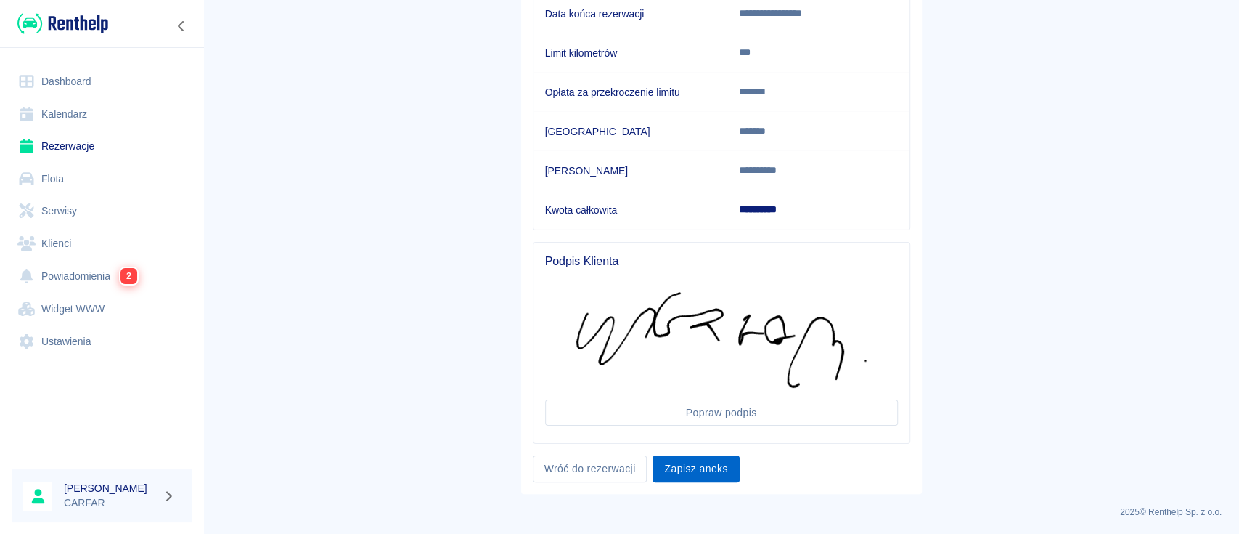  Describe the element at coordinates (102, 243) in the screenshot. I see `a: Klienci` at that location.